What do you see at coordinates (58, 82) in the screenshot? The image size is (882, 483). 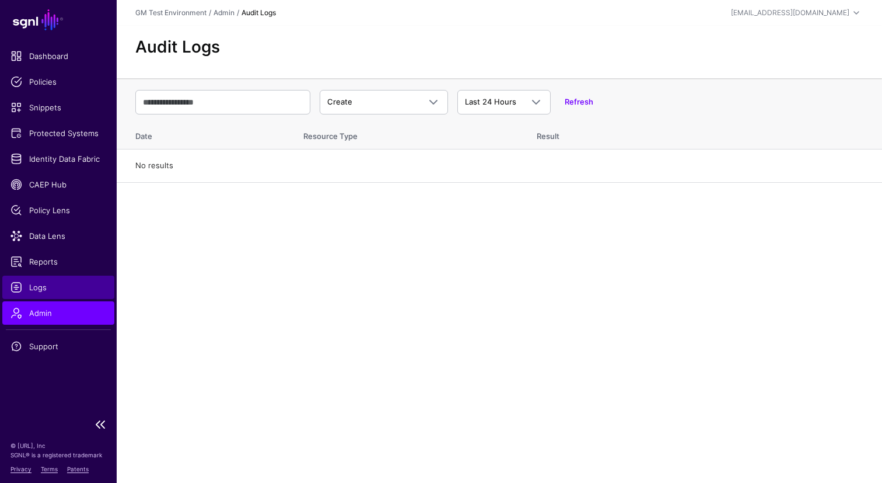 I see `span: Policies` at bounding box center [58, 82].